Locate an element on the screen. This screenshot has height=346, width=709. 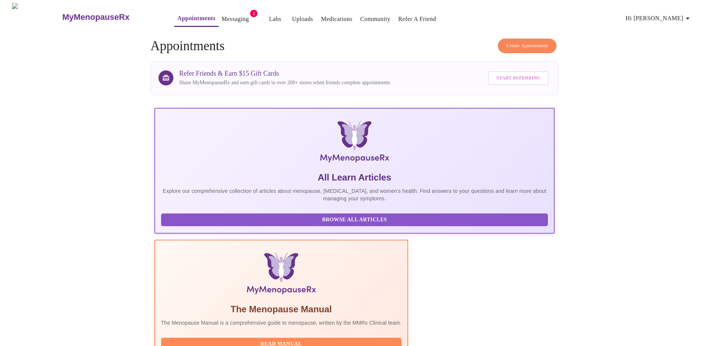
button: Messaging is located at coordinates (235, 19).